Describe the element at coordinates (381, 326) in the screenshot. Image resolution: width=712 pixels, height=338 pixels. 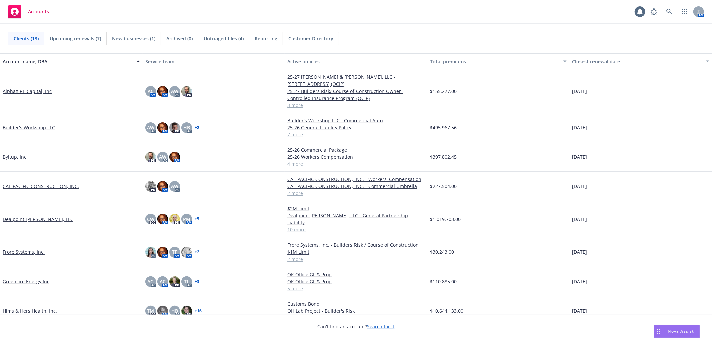
I see `a: Search for it` at that location.